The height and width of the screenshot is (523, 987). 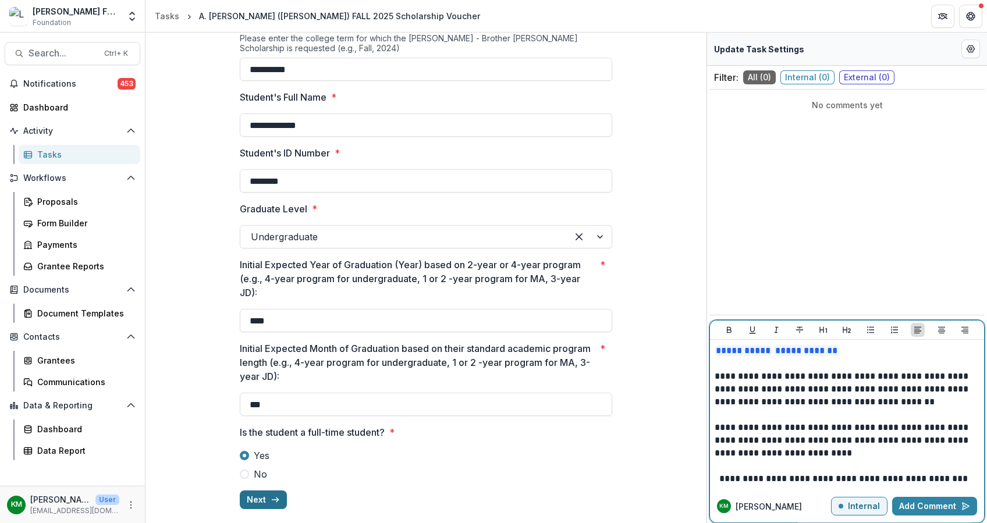 What do you see at coordinates (79, 266) in the screenshot?
I see `a: Grantee Reports` at bounding box center [79, 266].